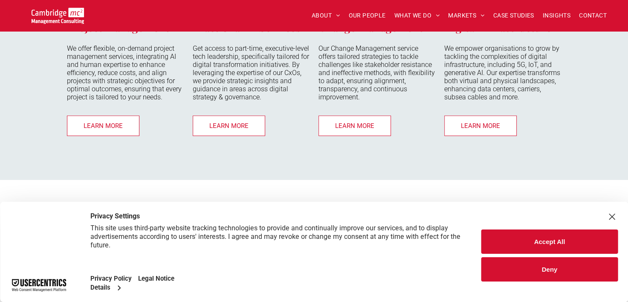  I want to click on a: CASE STUDIES, so click(514, 15).